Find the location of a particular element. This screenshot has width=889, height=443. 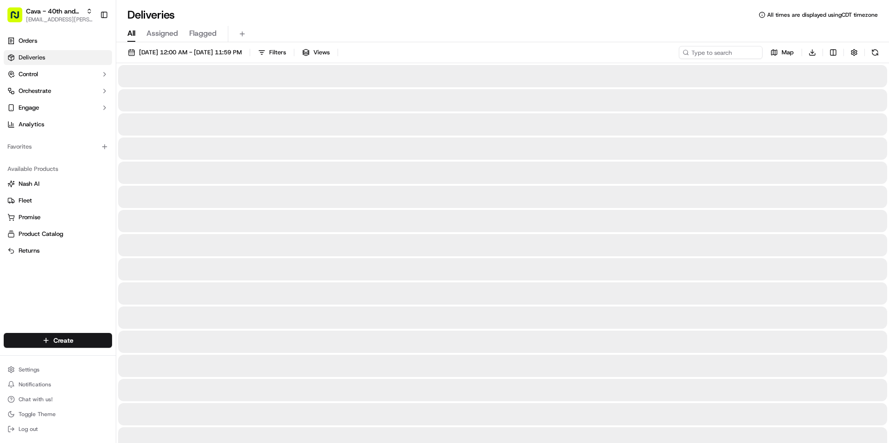

button: Nash AI is located at coordinates (58, 184).